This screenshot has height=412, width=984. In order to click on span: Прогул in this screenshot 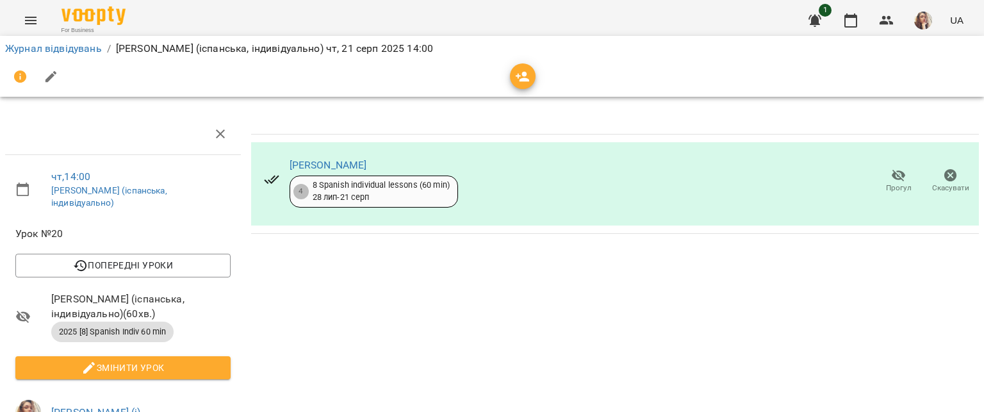, I will do `click(899, 188)`.